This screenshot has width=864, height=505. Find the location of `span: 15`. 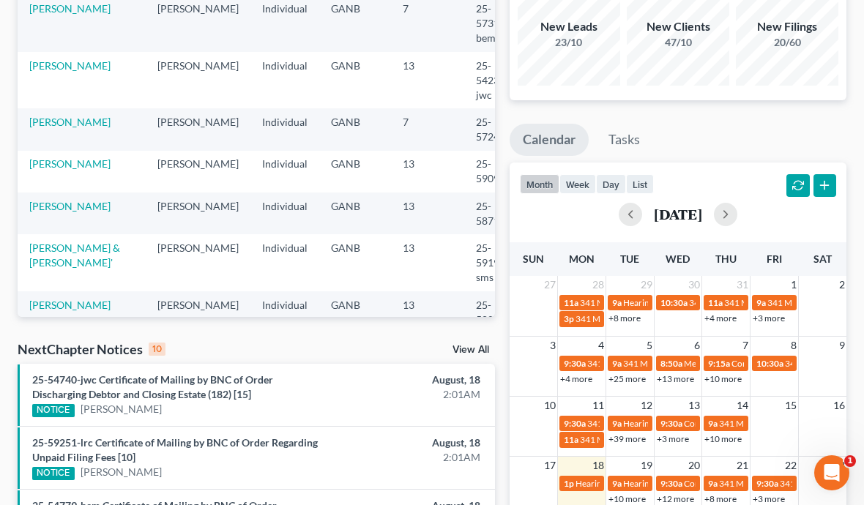

span: 15 is located at coordinates (791, 406).